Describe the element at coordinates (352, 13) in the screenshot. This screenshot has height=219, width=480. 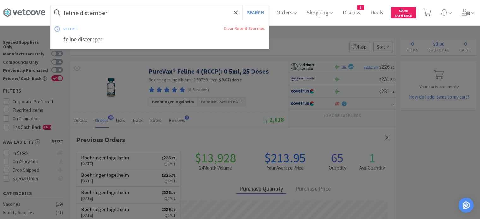
I see `a: Discuss3` at that location.